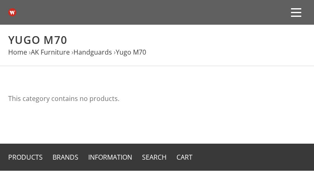  What do you see at coordinates (157, 40) in the screenshot?
I see `h1: Yugo M70` at bounding box center [157, 40].